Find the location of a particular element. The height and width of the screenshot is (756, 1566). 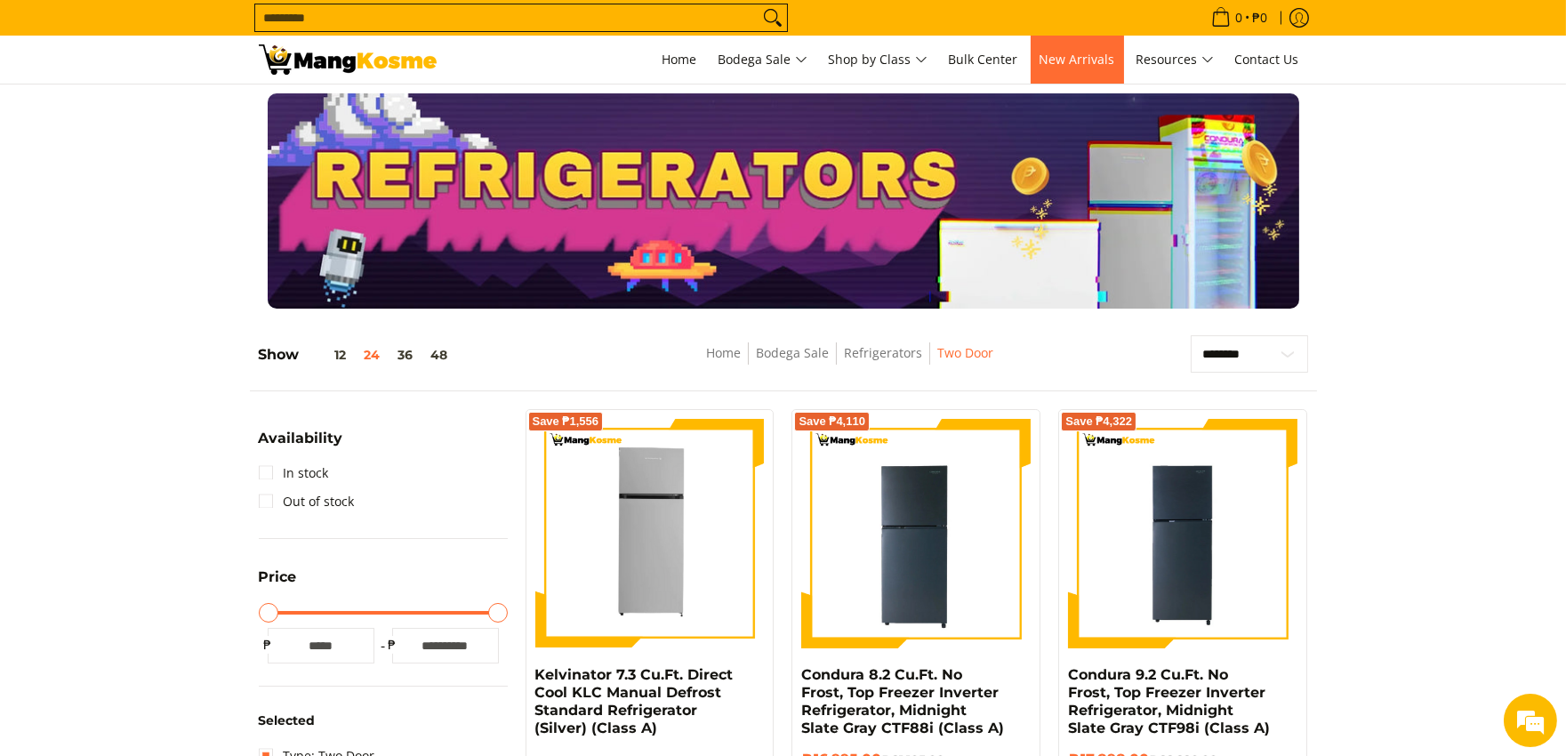

a: Refrigerators is located at coordinates (883, 352).